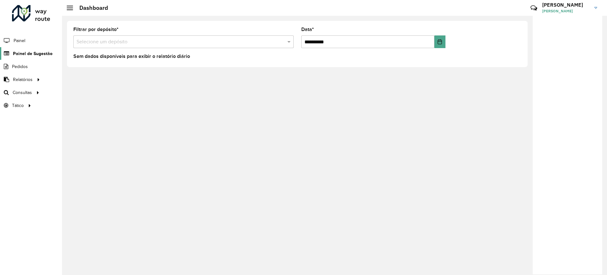  What do you see at coordinates (22, 92) in the screenshot?
I see `span: Consultas` at bounding box center [22, 92].